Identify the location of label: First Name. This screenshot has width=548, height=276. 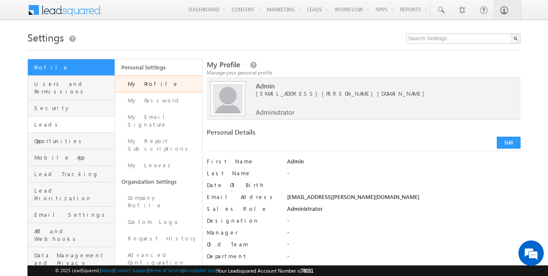
(243, 161).